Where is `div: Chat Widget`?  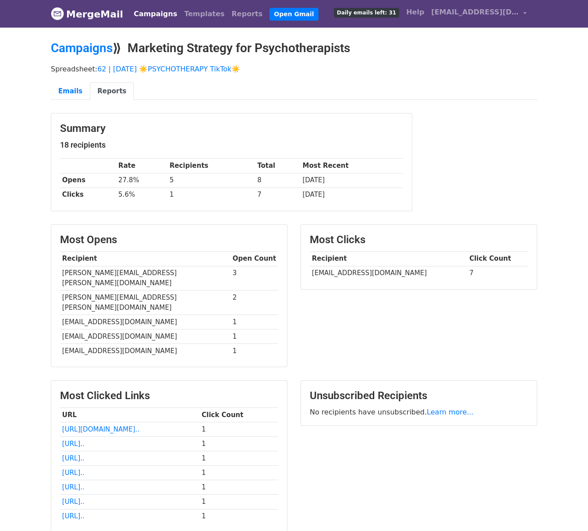 div: Chat Widget is located at coordinates (566, 510).